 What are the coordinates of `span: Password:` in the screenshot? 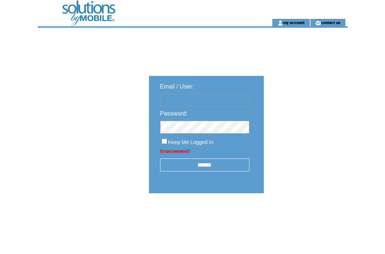 It's located at (174, 113).